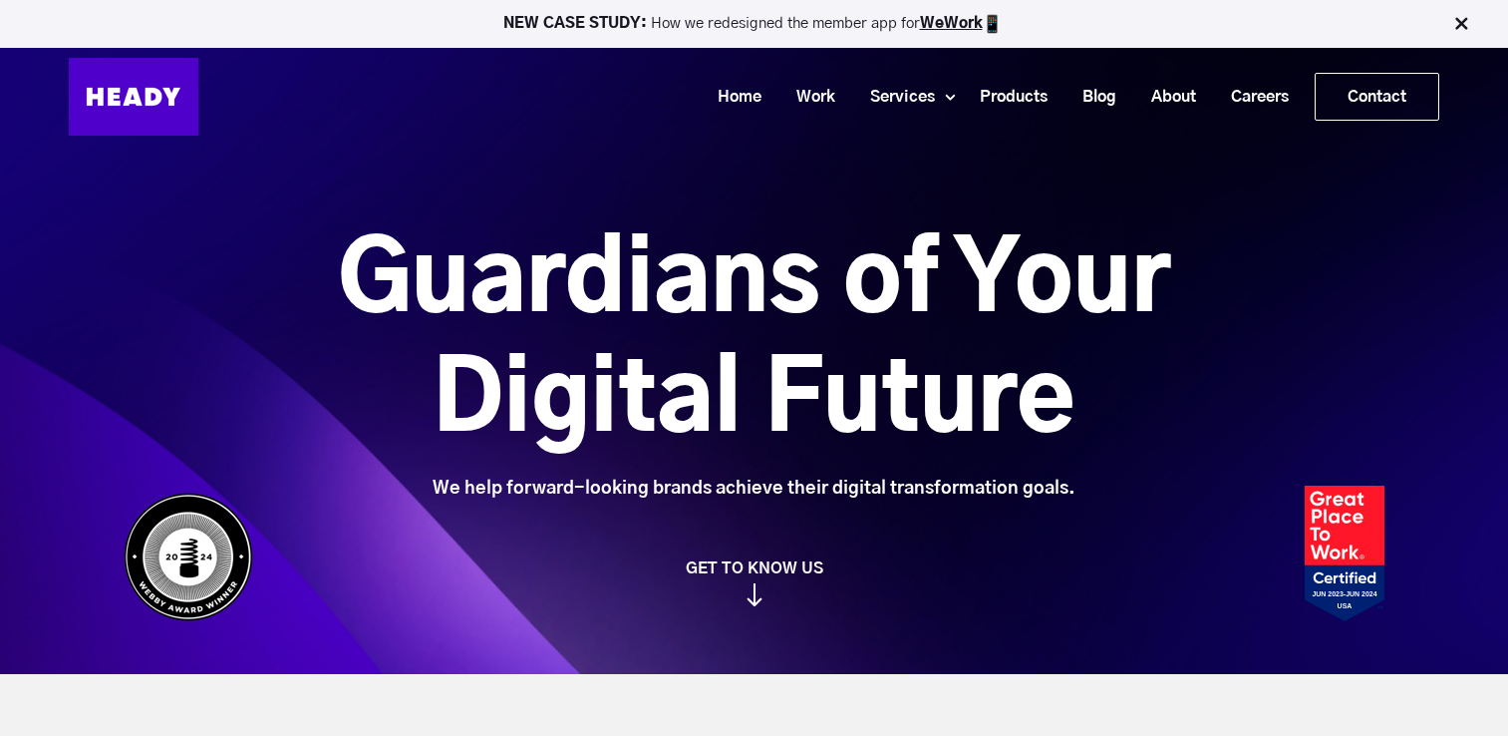 This screenshot has height=736, width=1508. What do you see at coordinates (1252, 97) in the screenshot?
I see `a: Careers` at bounding box center [1252, 97].